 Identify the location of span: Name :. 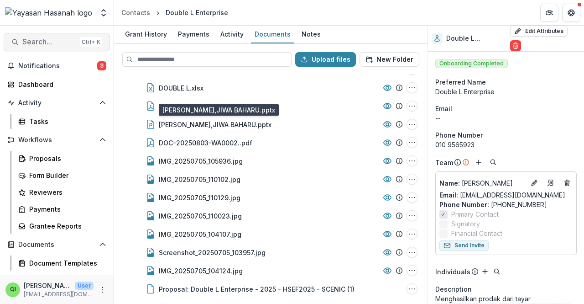
(450, 183).